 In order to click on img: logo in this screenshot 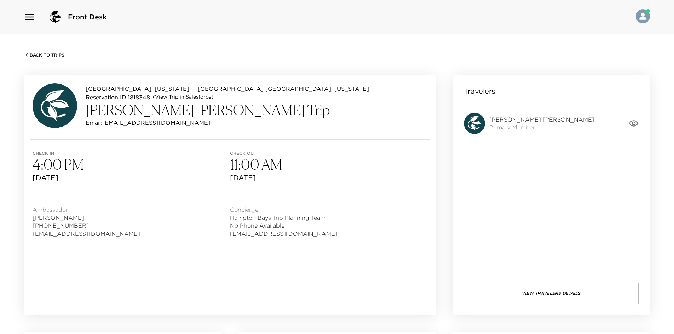, I will do `click(55, 17)`.